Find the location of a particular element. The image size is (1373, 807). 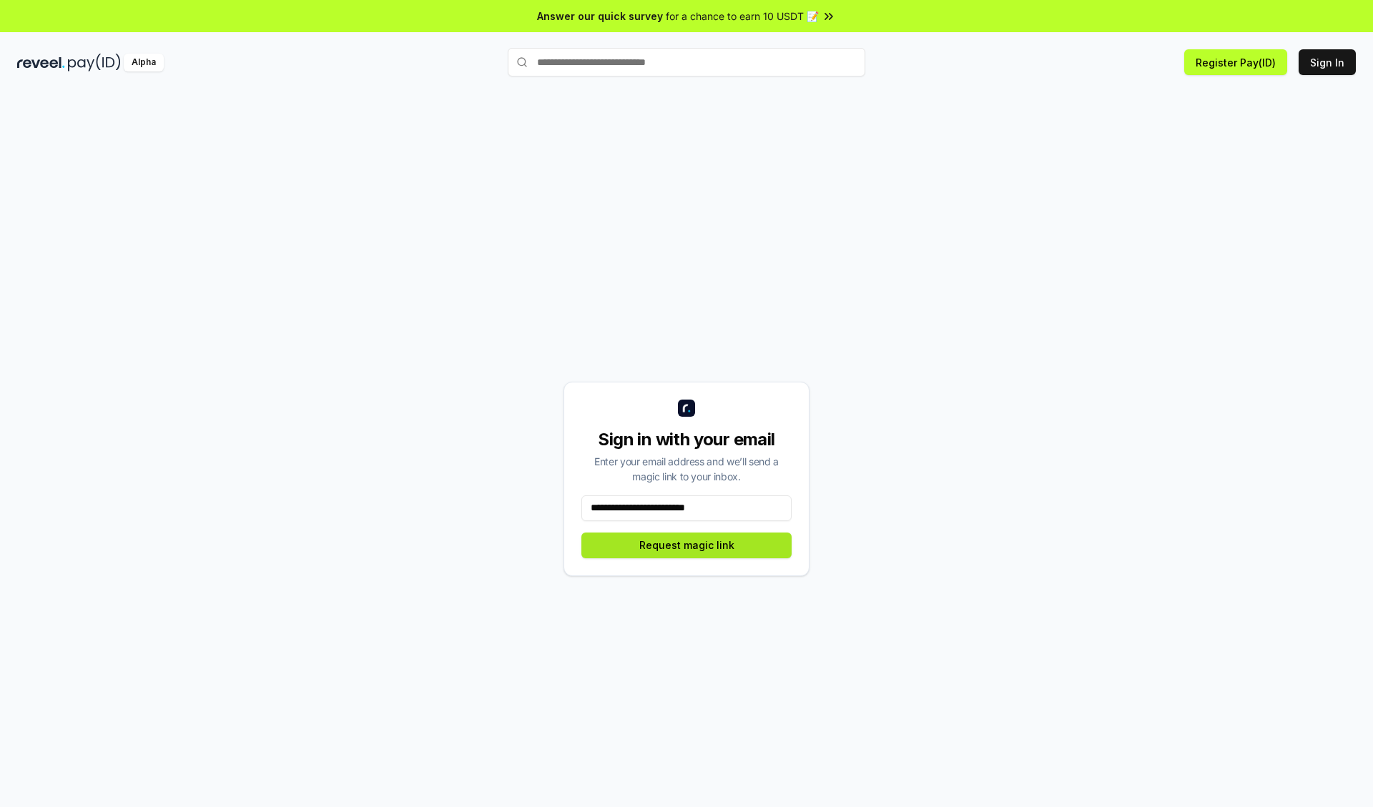

img: reveel_dark is located at coordinates (41, 62).